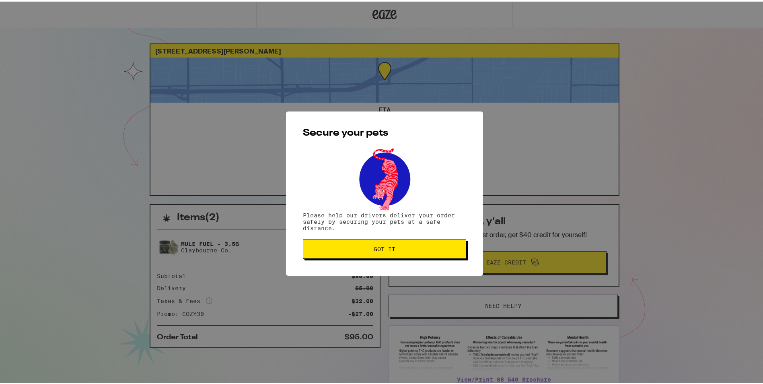 This screenshot has width=763, height=384. What do you see at coordinates (384, 247) in the screenshot?
I see `button: Got it` at bounding box center [384, 247].